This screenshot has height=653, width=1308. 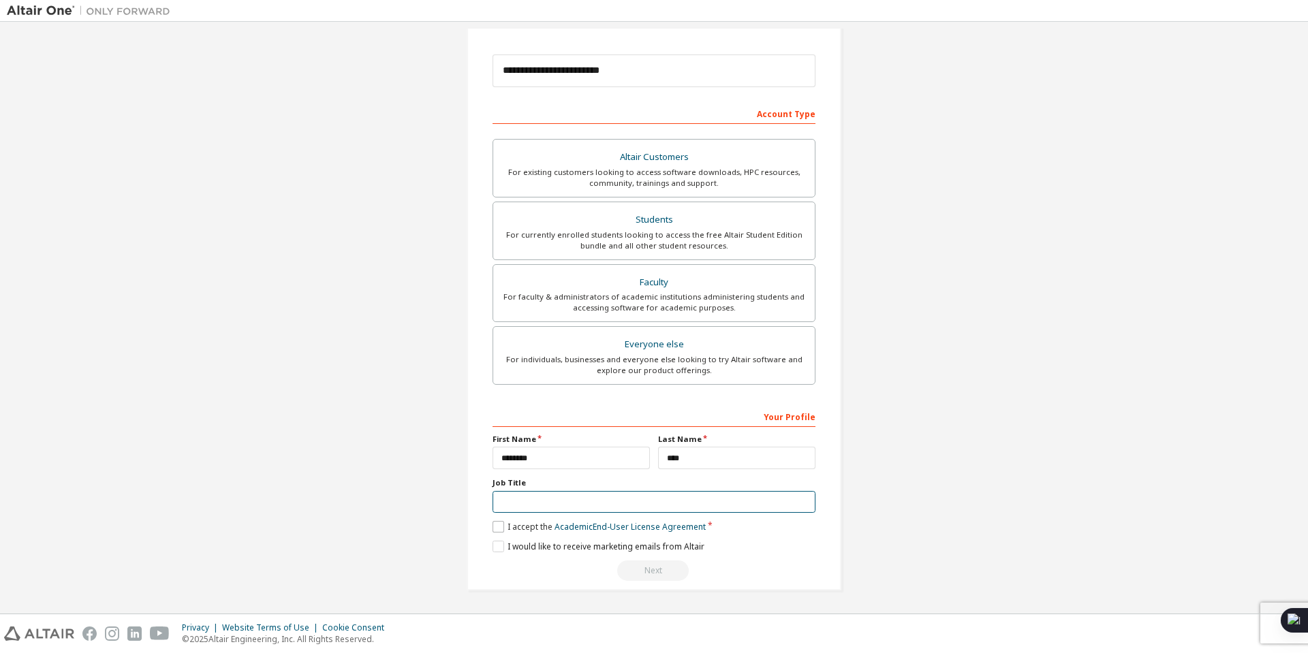 I want to click on div: For faculty & administrators of academic institutions administering students and accessing softwa..., so click(x=654, y=302).